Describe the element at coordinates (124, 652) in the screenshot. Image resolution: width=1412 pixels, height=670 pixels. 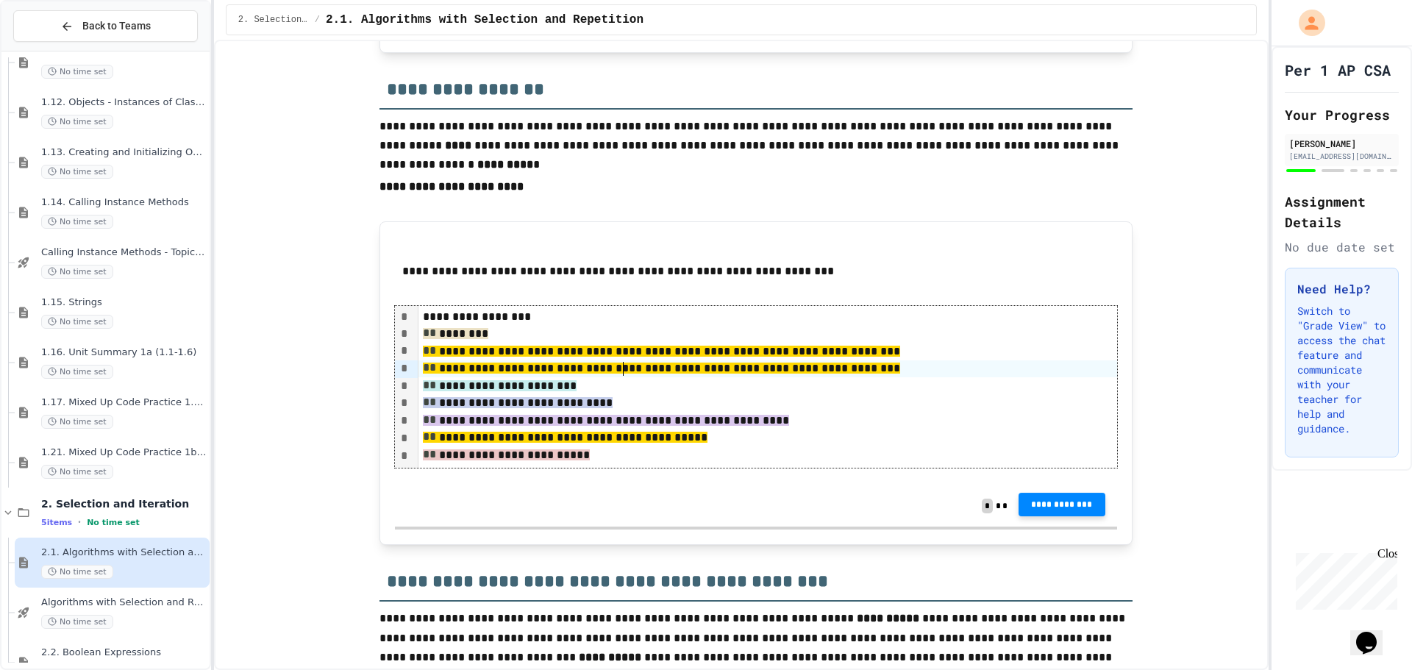
I see `span: 2.2. Boolean Expressions` at that location.